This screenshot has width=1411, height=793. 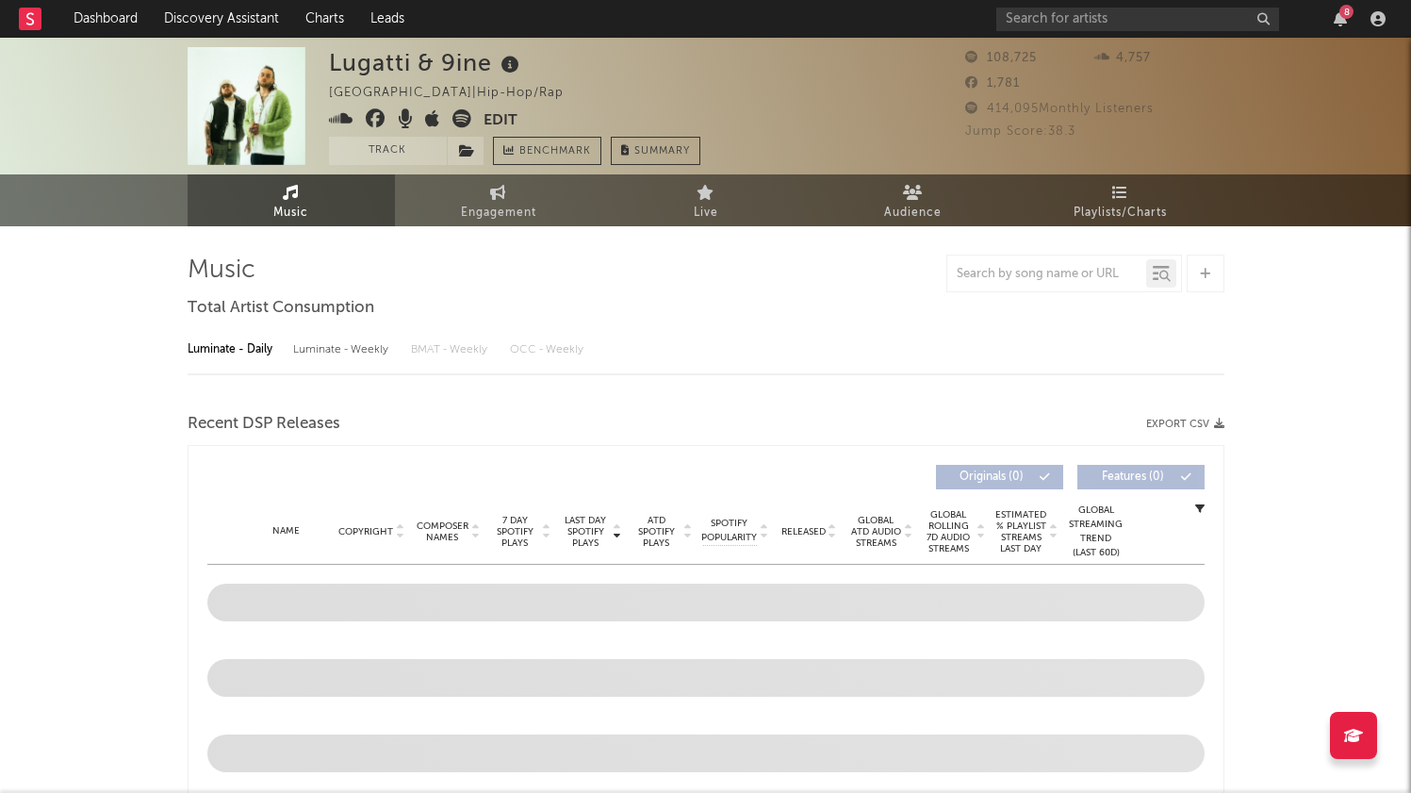 What do you see at coordinates (948, 532) in the screenshot?
I see `span: Global Rolling 7D Audio Streams` at bounding box center [948, 532].